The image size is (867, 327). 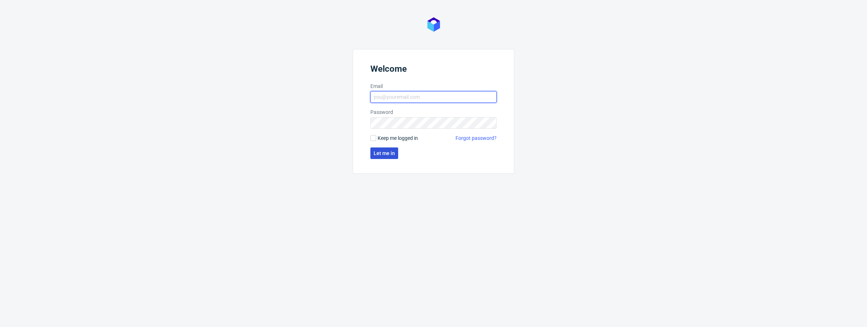 I want to click on label: Password, so click(x=433, y=112).